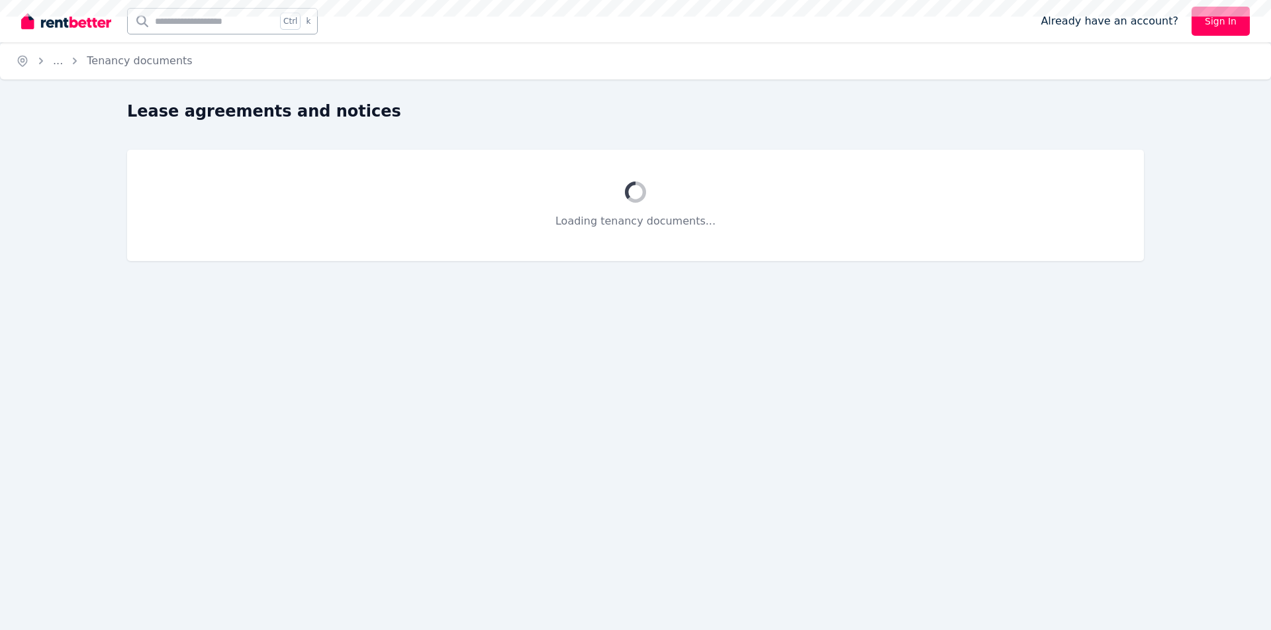 This screenshot has height=630, width=1271. Describe the element at coordinates (264, 111) in the screenshot. I see `h1: Lease agreements and notices` at that location.